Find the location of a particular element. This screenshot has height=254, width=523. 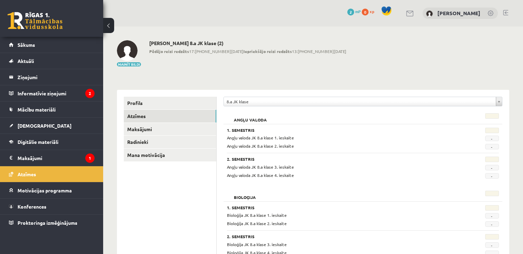

a: Ziņojumi is located at coordinates (52, 77).